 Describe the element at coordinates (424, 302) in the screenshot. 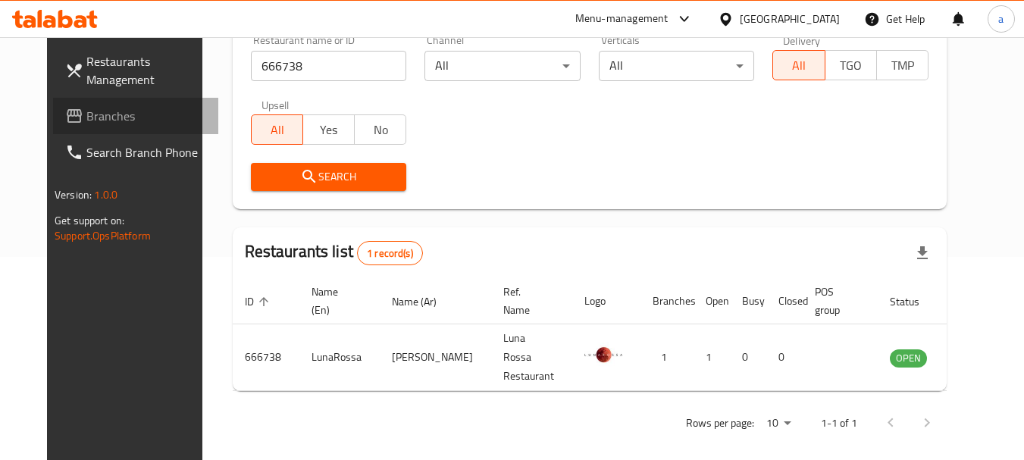

I see `span: Name (Ar)` at that location.